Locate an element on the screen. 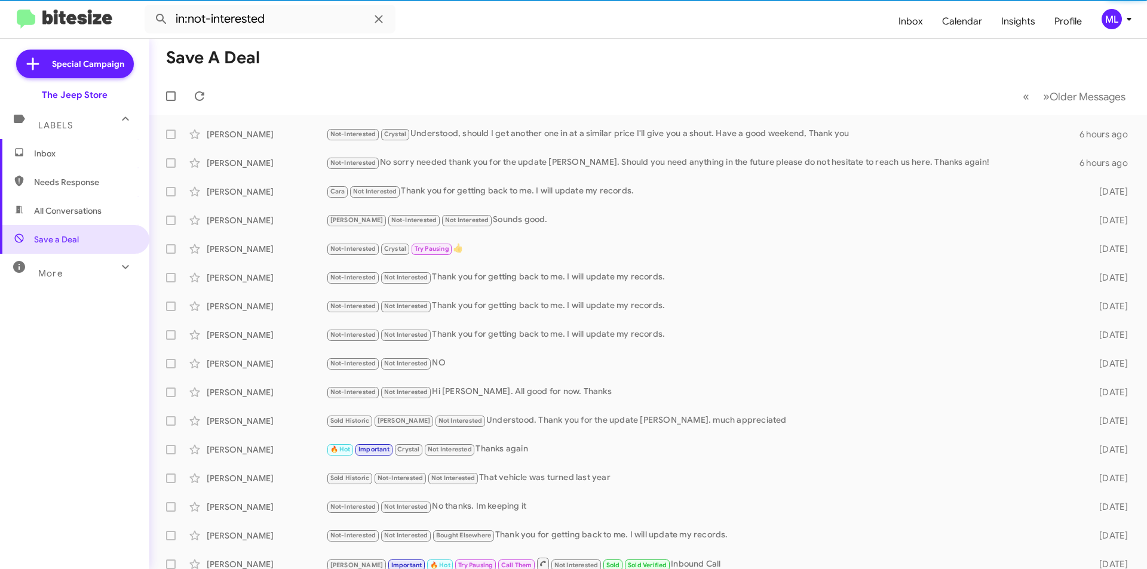 Image resolution: width=1147 pixels, height=569 pixels. span: Needs Response is located at coordinates (85, 182).